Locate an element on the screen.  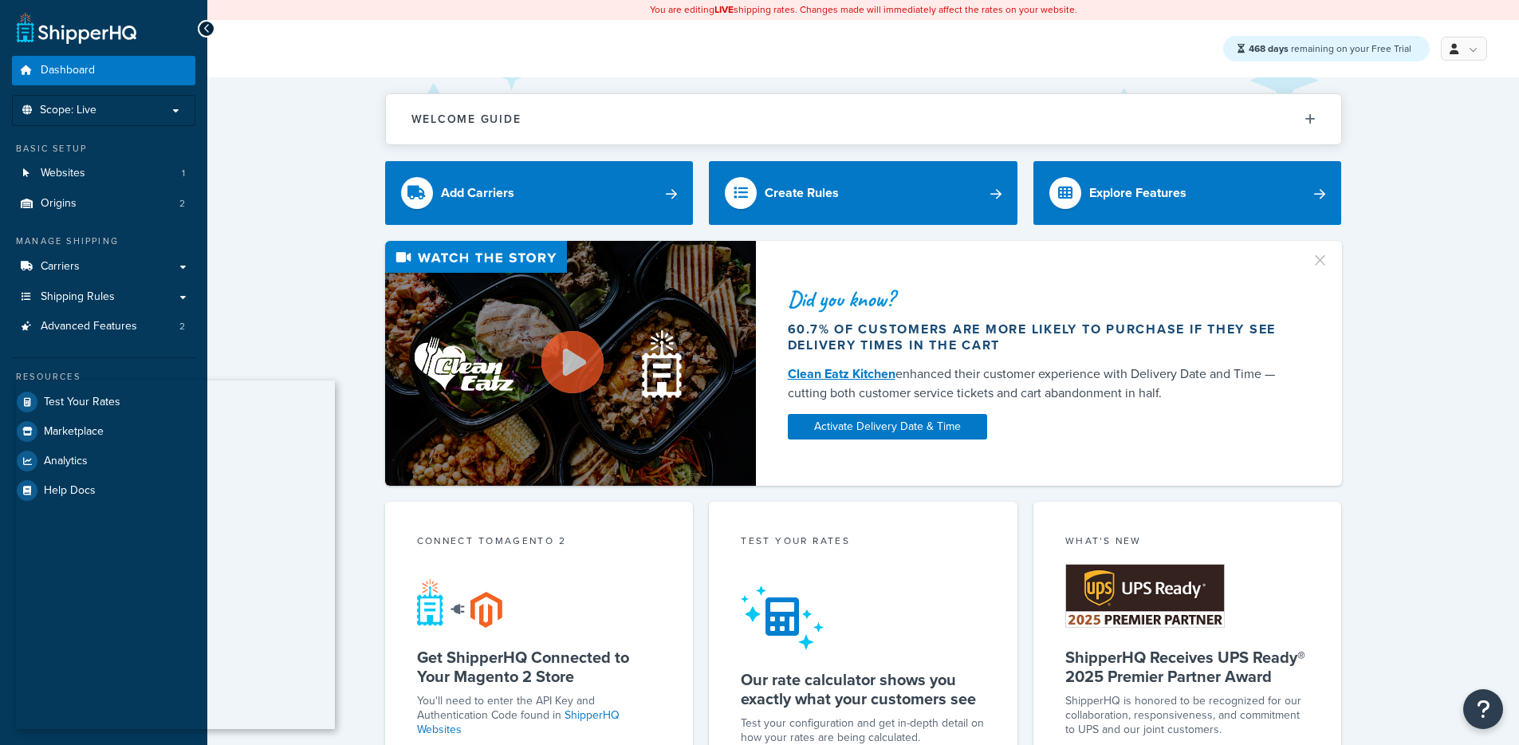
a: Create Rules is located at coordinates (863, 193).